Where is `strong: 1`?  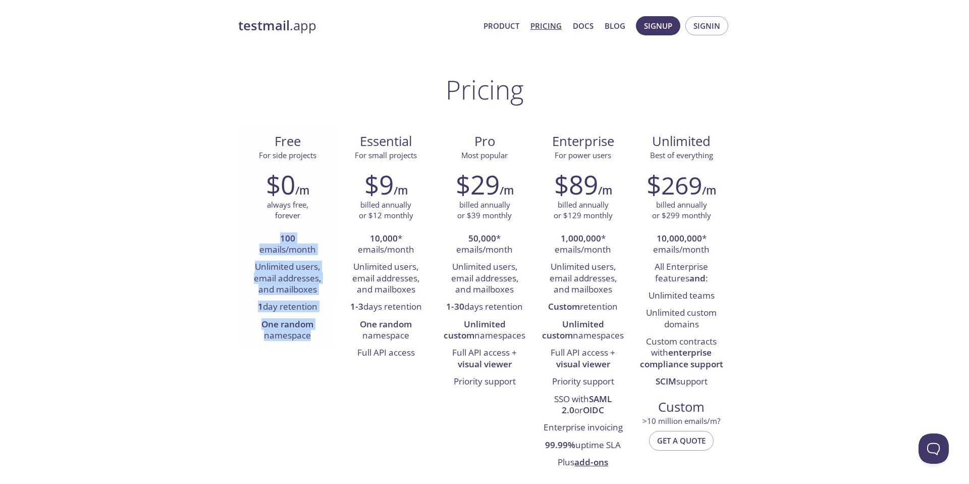 strong: 1 is located at coordinates (261, 306).